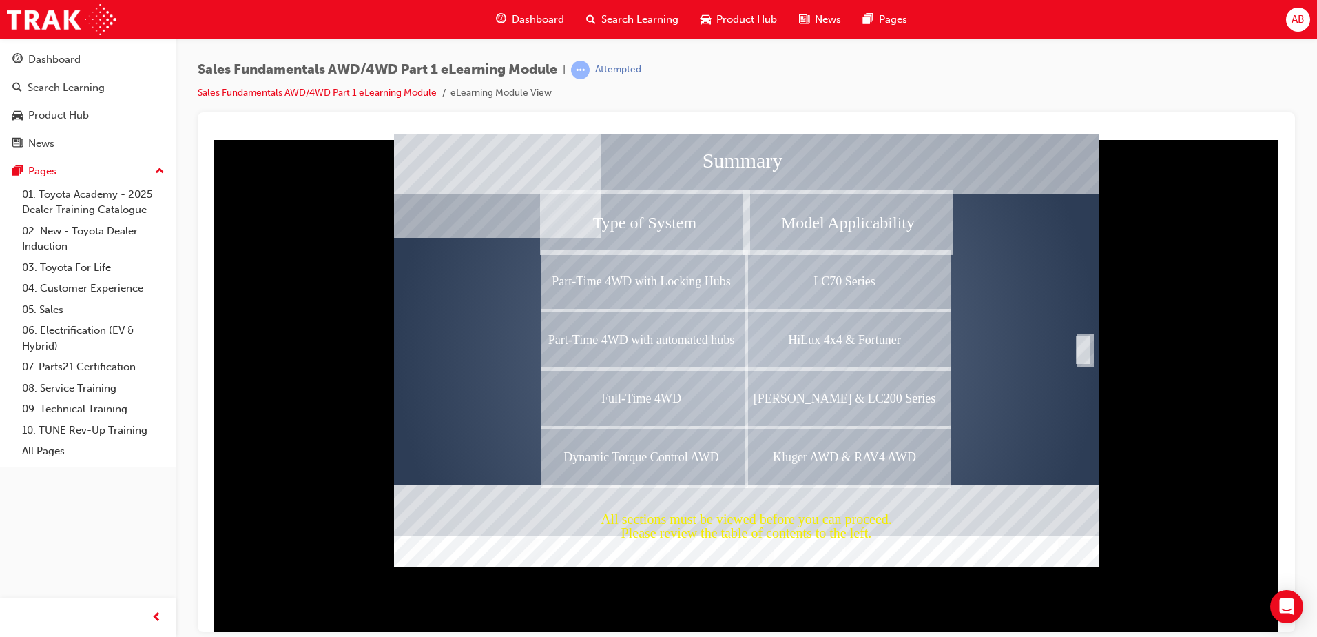  Describe the element at coordinates (317, 92) in the screenshot. I see `a: Sales Fundamentals AWD/4WD Part 1 eLearning Module` at that location.